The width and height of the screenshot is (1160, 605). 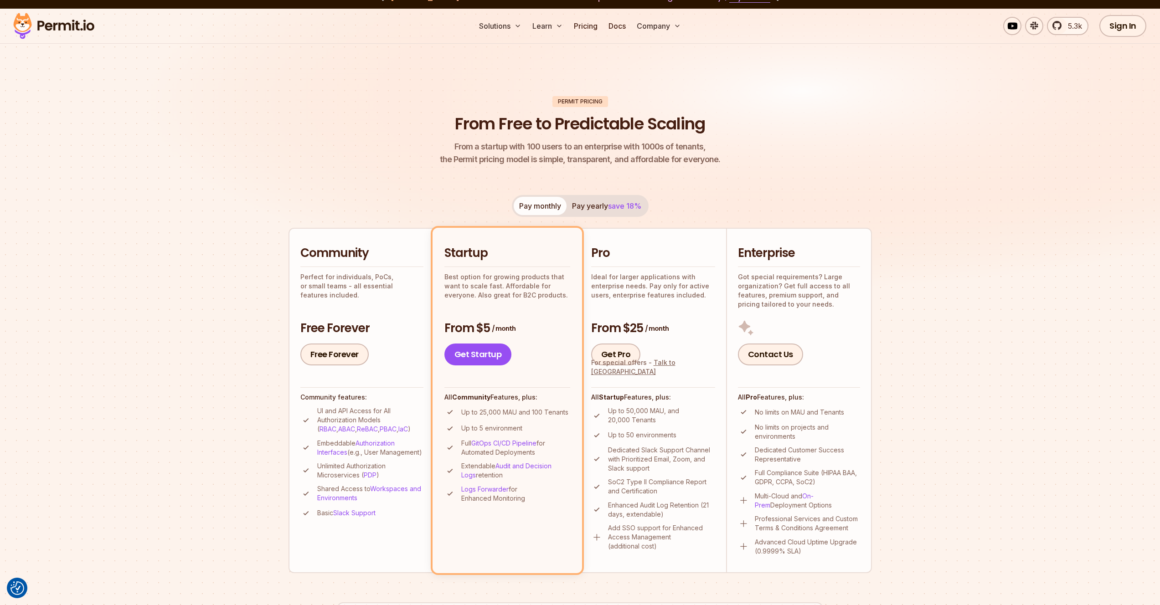 What do you see at coordinates (507, 329) in the screenshot?
I see `h3: From $5` at bounding box center [507, 329].